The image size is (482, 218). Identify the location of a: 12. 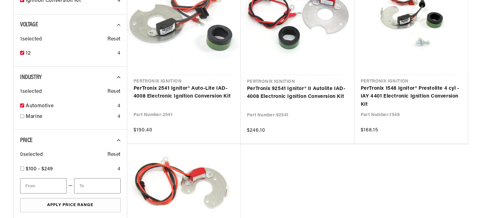
(70, 54).